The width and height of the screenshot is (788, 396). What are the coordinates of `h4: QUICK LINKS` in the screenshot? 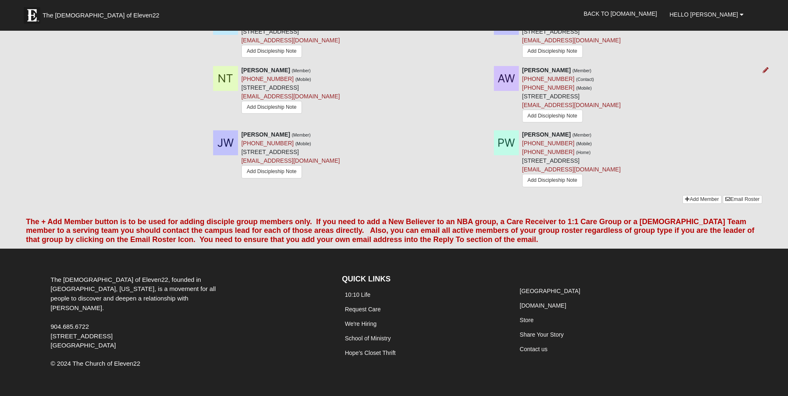 It's located at (423, 279).